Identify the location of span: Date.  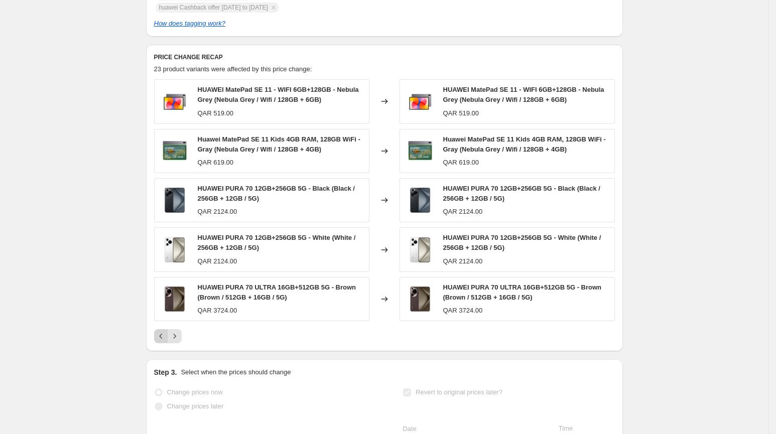
(409, 429).